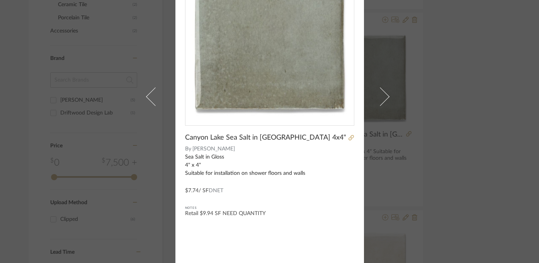 The height and width of the screenshot is (263, 539). What do you see at coordinates (204, 190) in the screenshot?
I see `span: / SF` at bounding box center [204, 190].